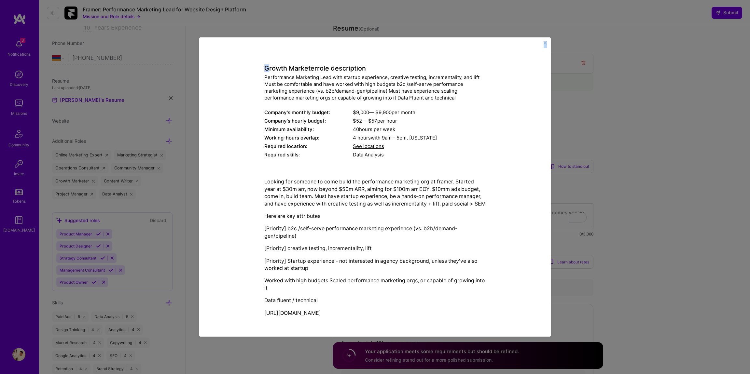  Describe the element at coordinates (375, 248) in the screenshot. I see `p: [Priority] creative testing, incrementality, lift` at that location.